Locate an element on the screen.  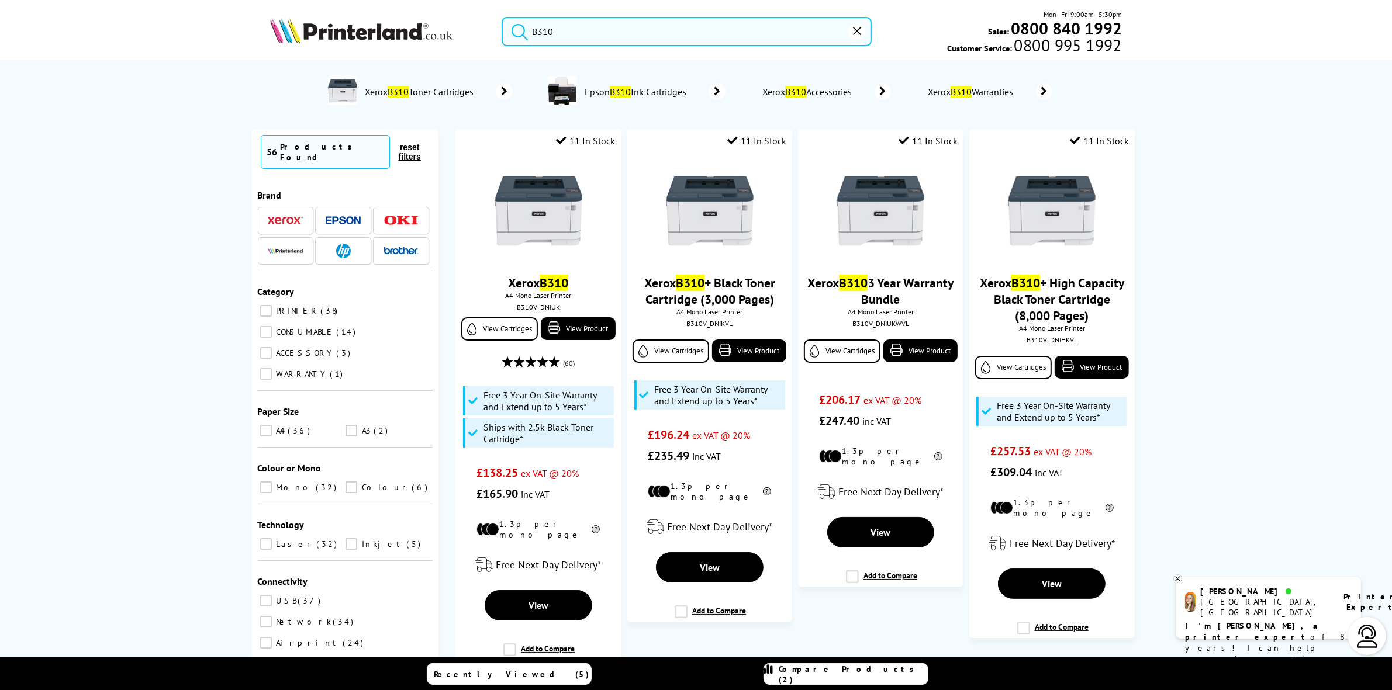
p: of 8 years! I can help you choose the right product is located at coordinates (1268, 648).